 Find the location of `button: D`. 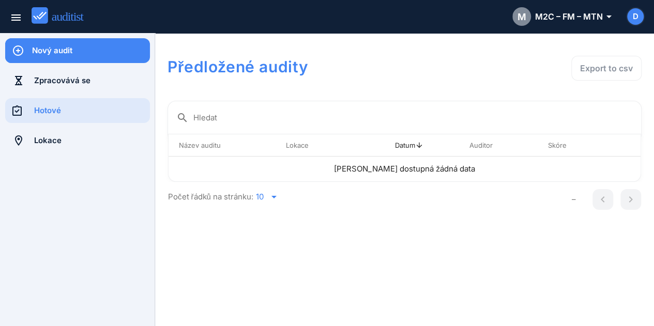

button: D is located at coordinates (635, 17).